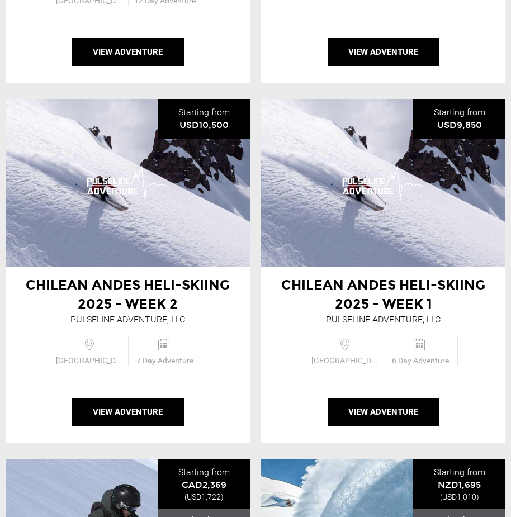  Describe the element at coordinates (421, 361) in the screenshot. I see `span: 6 Day Adventure` at that location.